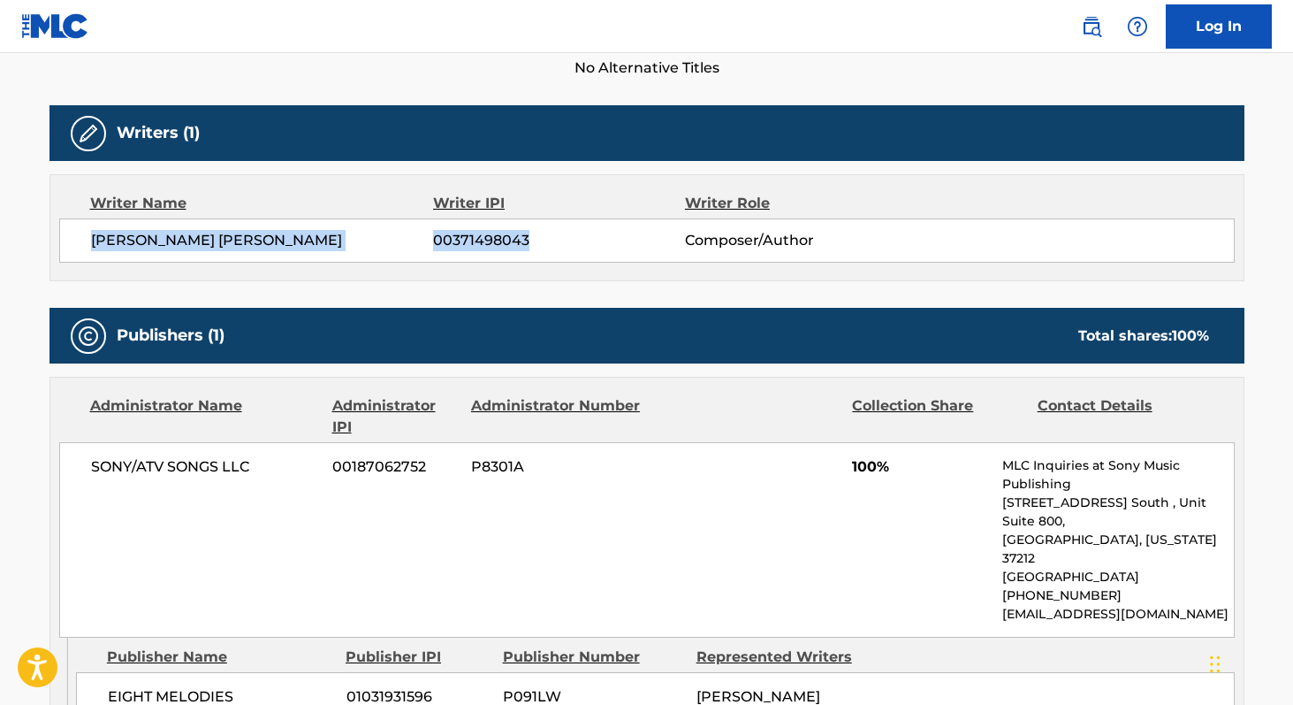 The height and width of the screenshot is (705, 1293). I want to click on div: Represented Writers, so click(787, 657).